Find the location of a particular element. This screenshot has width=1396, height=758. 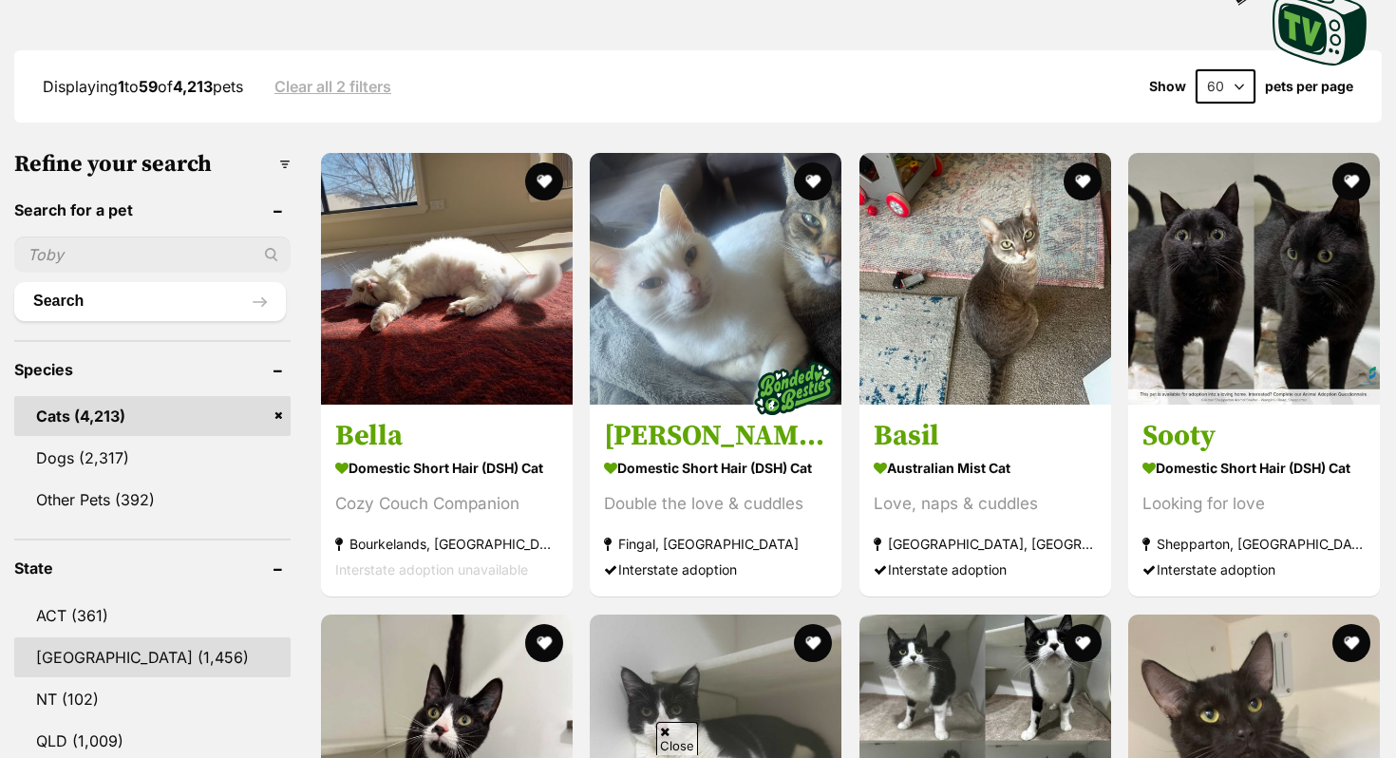

a: Clear all 2 filters is located at coordinates (332, 86).